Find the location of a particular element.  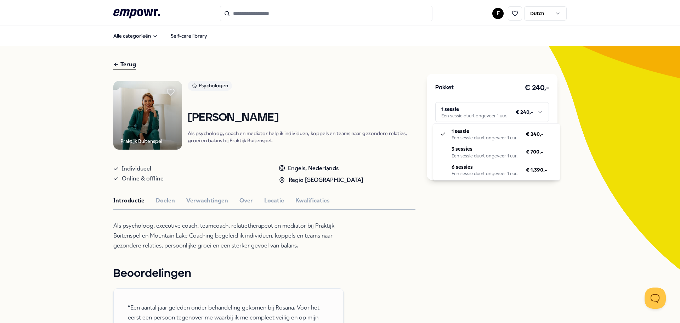

p: 3 sessies is located at coordinates (484, 149).